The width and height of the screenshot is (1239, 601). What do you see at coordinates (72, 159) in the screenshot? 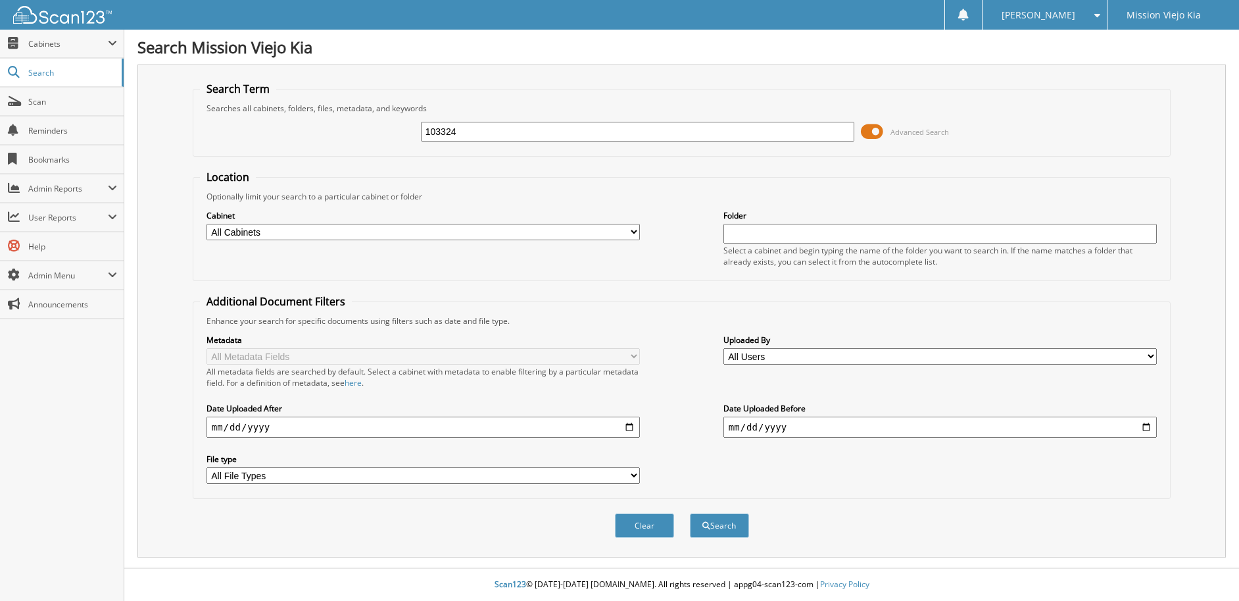
I see `span: Bookmarks` at bounding box center [72, 159].